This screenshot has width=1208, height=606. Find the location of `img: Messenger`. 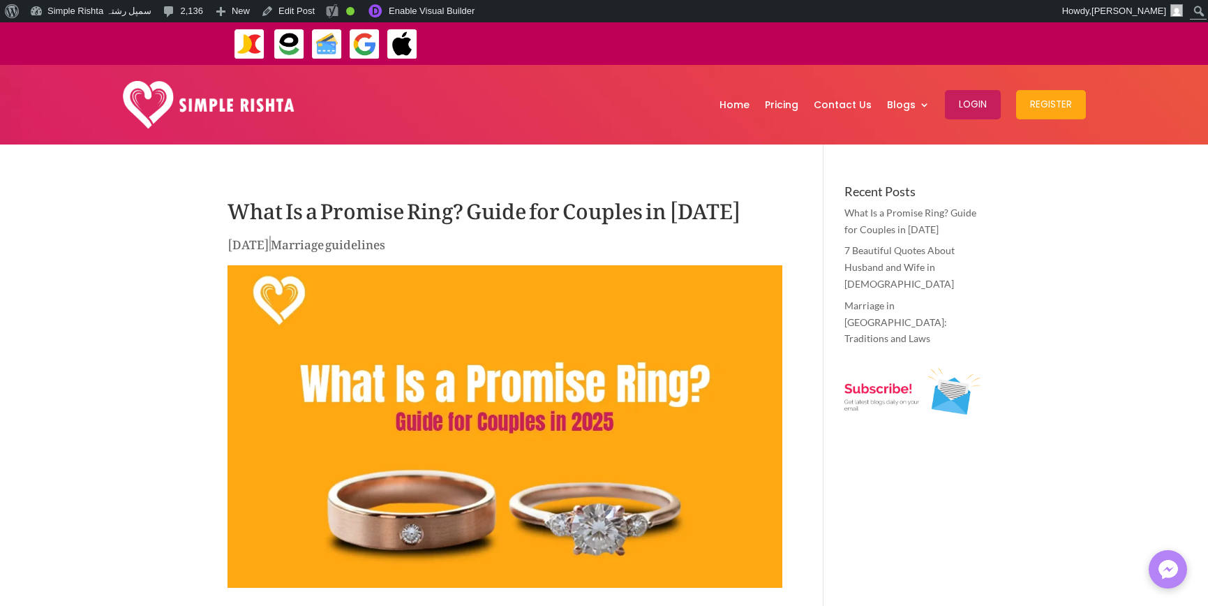

img: Messenger is located at coordinates (1168, 569).